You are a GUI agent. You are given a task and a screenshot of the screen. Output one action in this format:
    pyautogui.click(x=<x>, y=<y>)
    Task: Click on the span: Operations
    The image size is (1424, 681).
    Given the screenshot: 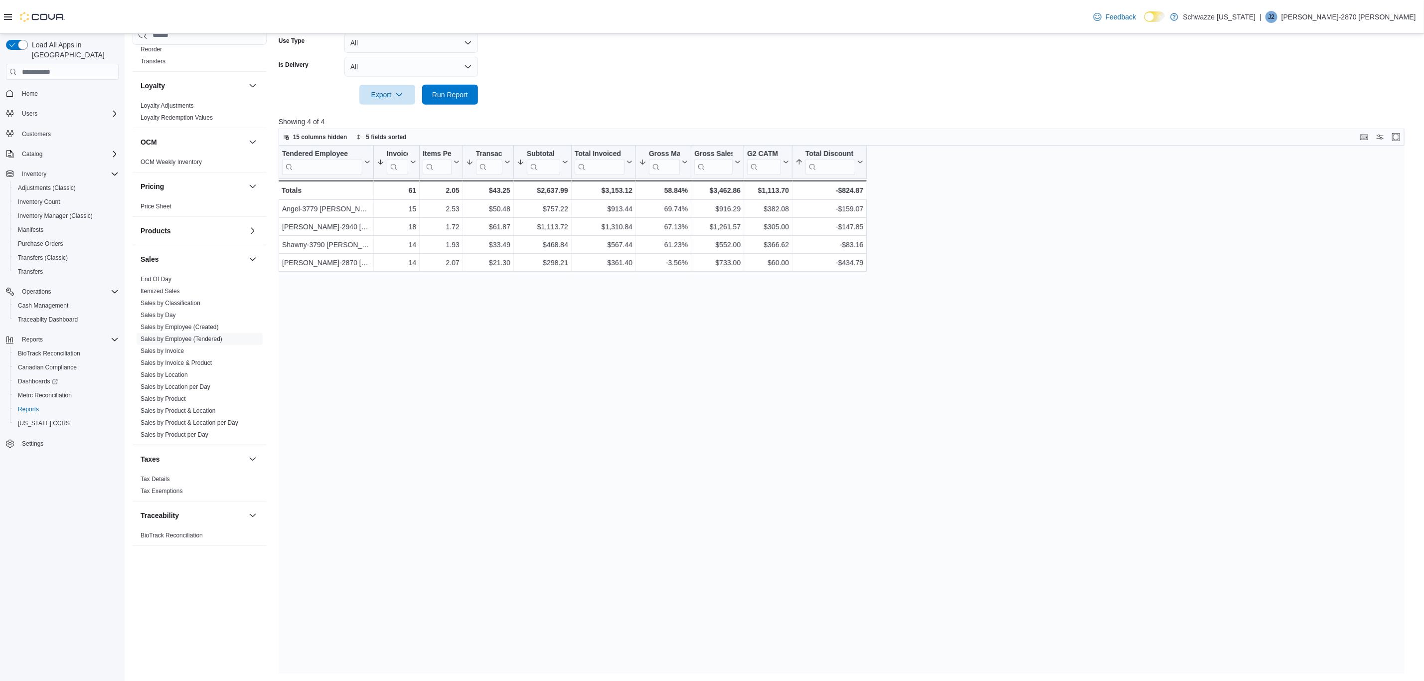 What is the action you would take?
    pyautogui.click(x=36, y=292)
    